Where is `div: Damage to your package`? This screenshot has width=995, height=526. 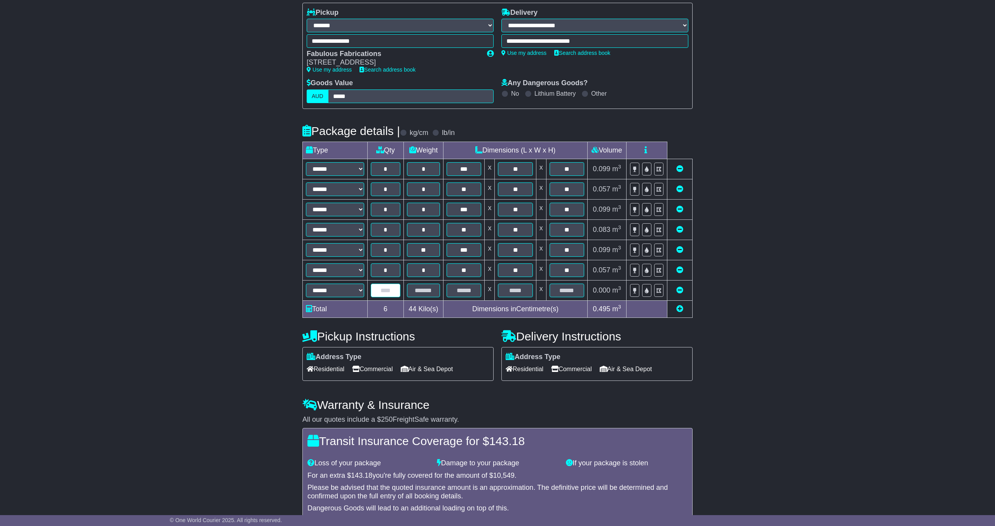 div: Damage to your package is located at coordinates (498, 463).